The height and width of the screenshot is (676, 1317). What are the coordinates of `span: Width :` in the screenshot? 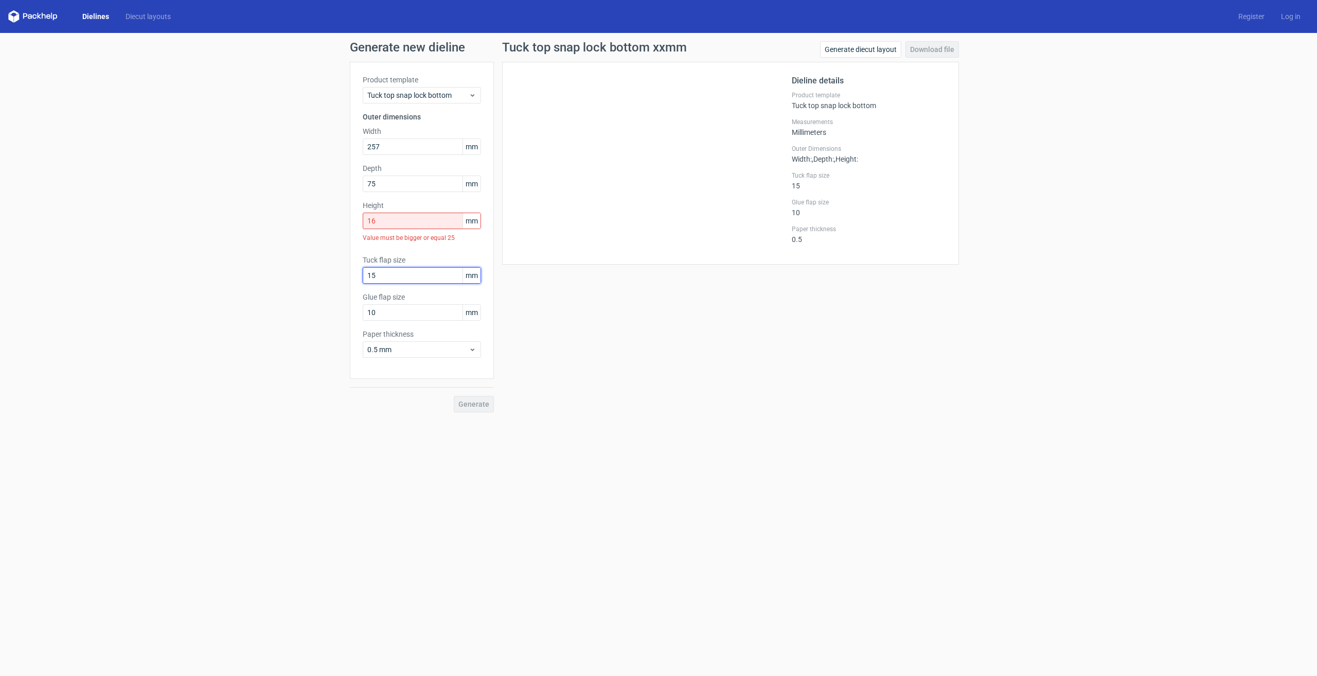 It's located at (802, 159).